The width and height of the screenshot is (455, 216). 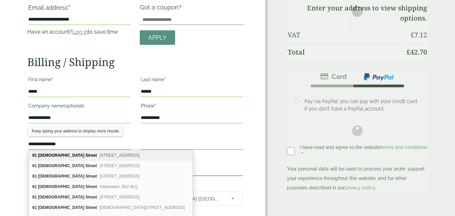 I want to click on span: Halesowen, B62 9LQ, so click(x=118, y=186).